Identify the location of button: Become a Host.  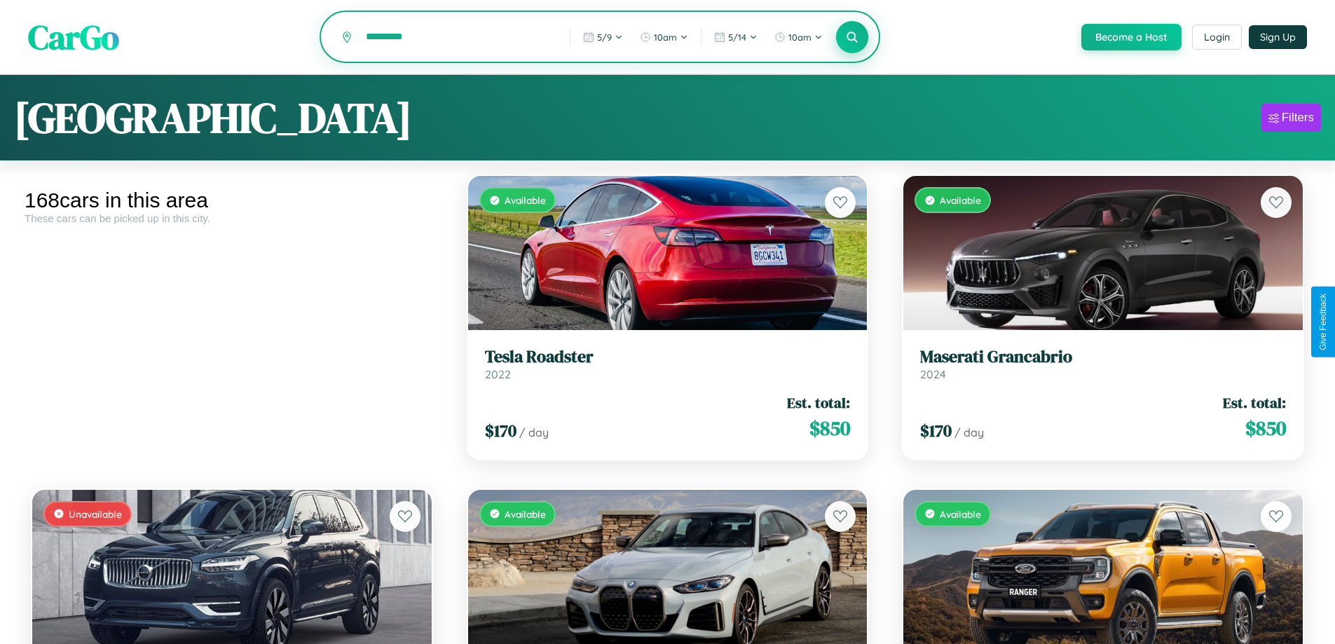
(1131, 37).